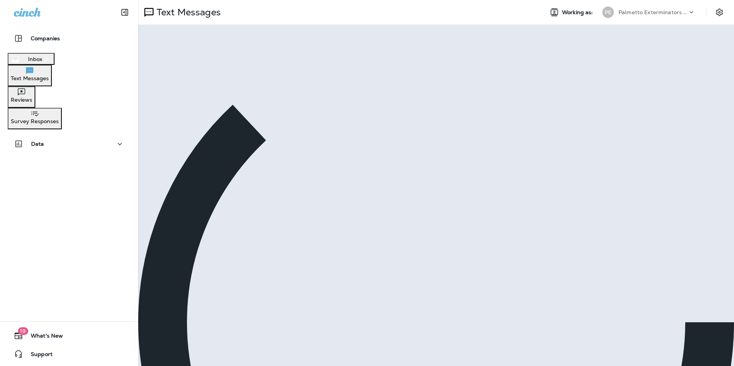 Image resolution: width=734 pixels, height=366 pixels. I want to click on button: Data, so click(69, 144).